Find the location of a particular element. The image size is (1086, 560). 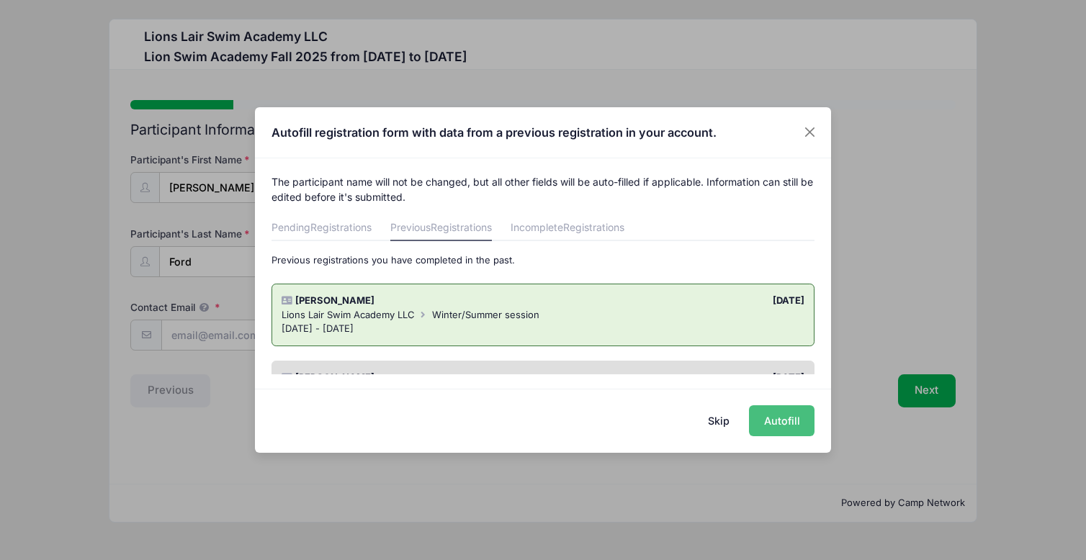

h4: Autofill registration form with data from a previous registration in your account. is located at coordinates (494, 133).